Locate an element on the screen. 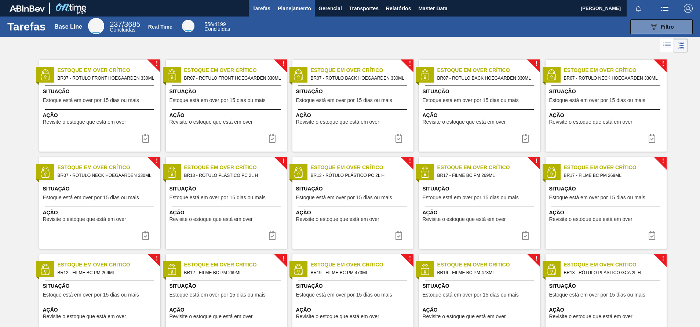 The height and width of the screenshot is (327, 700). span: Master Data is located at coordinates (433, 8).